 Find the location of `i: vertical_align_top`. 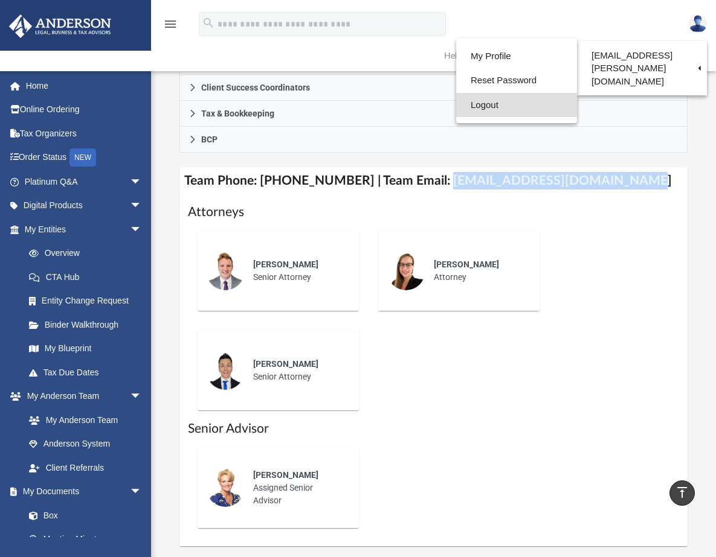

i: vertical_align_top is located at coordinates (682, 493).